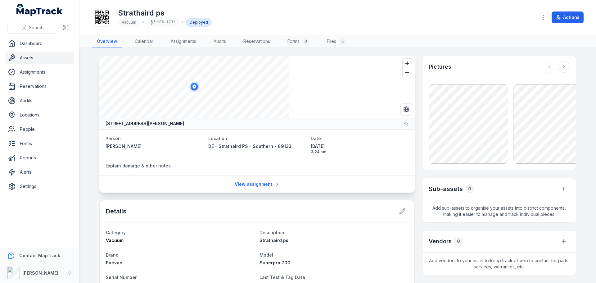 This screenshot has height=283, width=596. I want to click on span: Superpro 700, so click(275, 262).